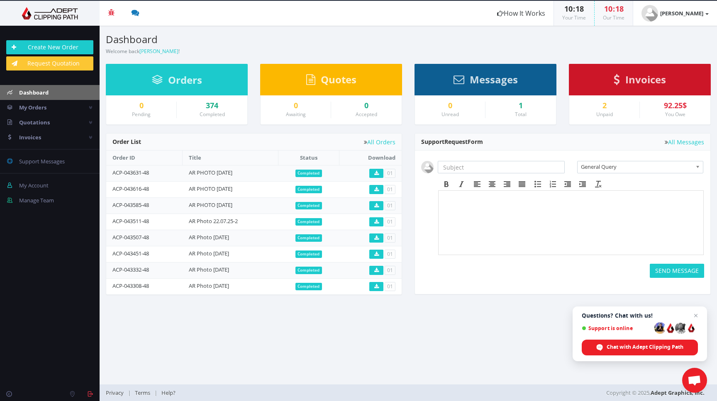 The height and width of the screenshot is (401, 717). I want to click on div: 374, so click(212, 106).